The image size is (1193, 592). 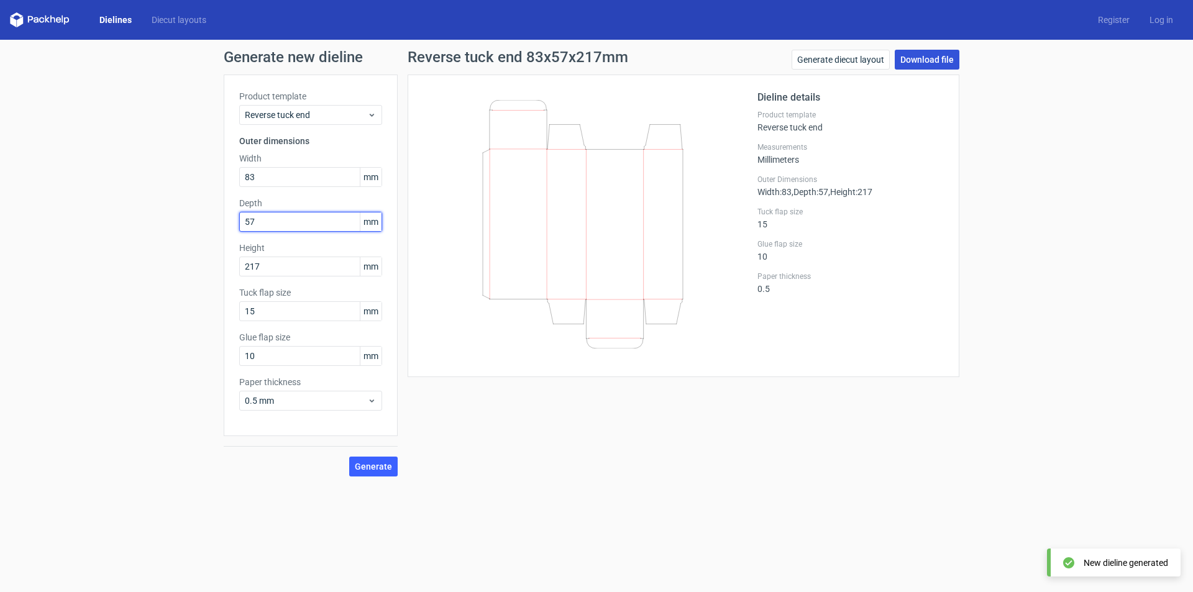 What do you see at coordinates (927, 60) in the screenshot?
I see `a: Download file` at bounding box center [927, 60].